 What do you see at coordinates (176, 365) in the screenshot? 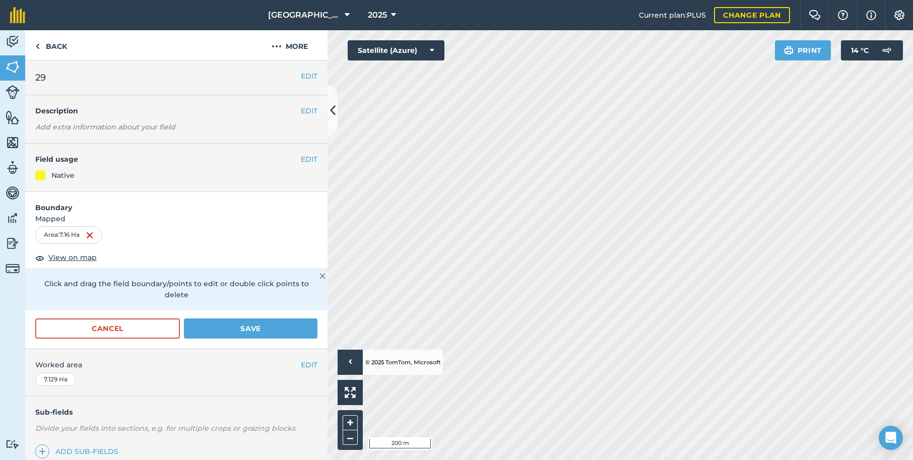
I see `span: Worked area` at bounding box center [176, 365].